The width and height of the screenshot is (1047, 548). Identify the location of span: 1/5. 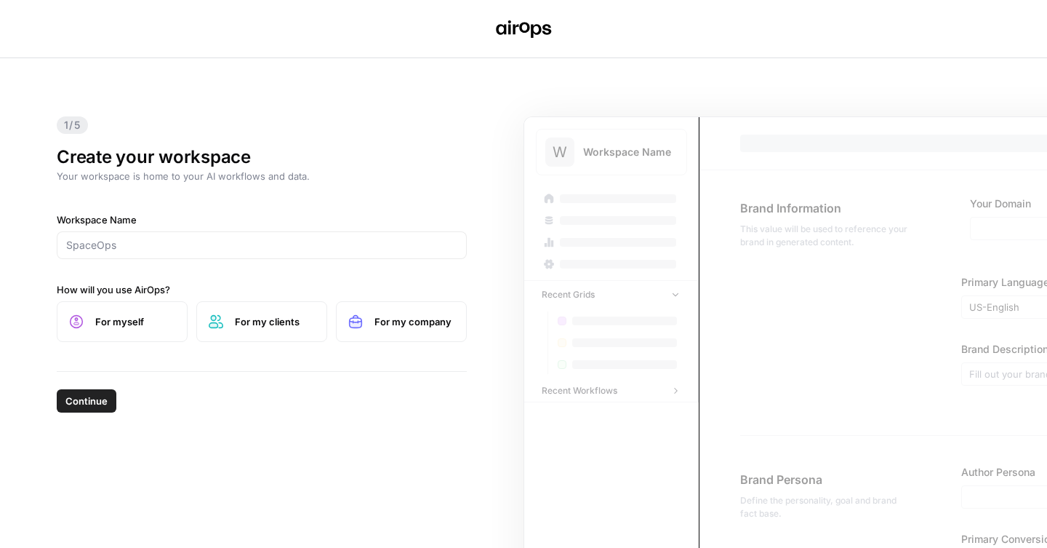
(72, 125).